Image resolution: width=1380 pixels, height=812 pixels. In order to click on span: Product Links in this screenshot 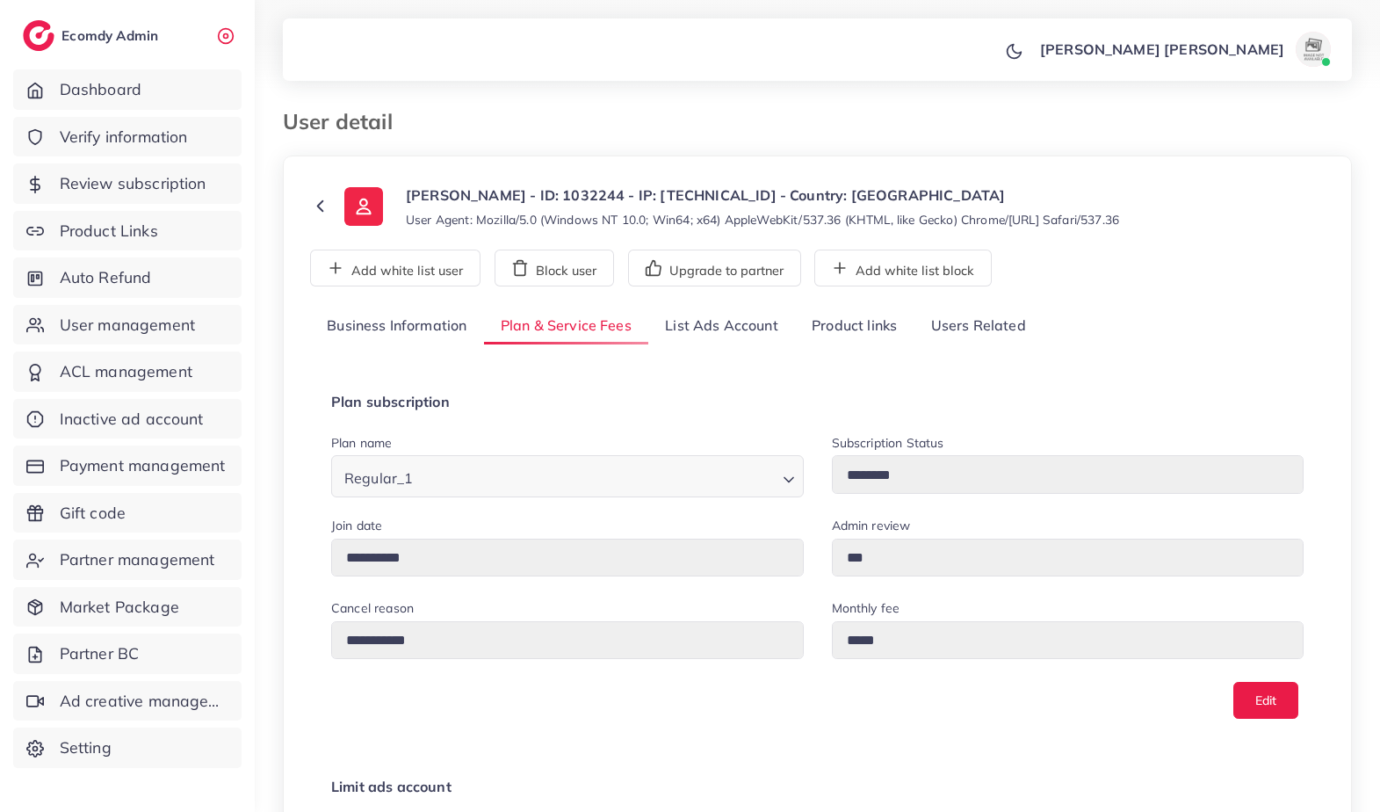, I will do `click(109, 231)`.